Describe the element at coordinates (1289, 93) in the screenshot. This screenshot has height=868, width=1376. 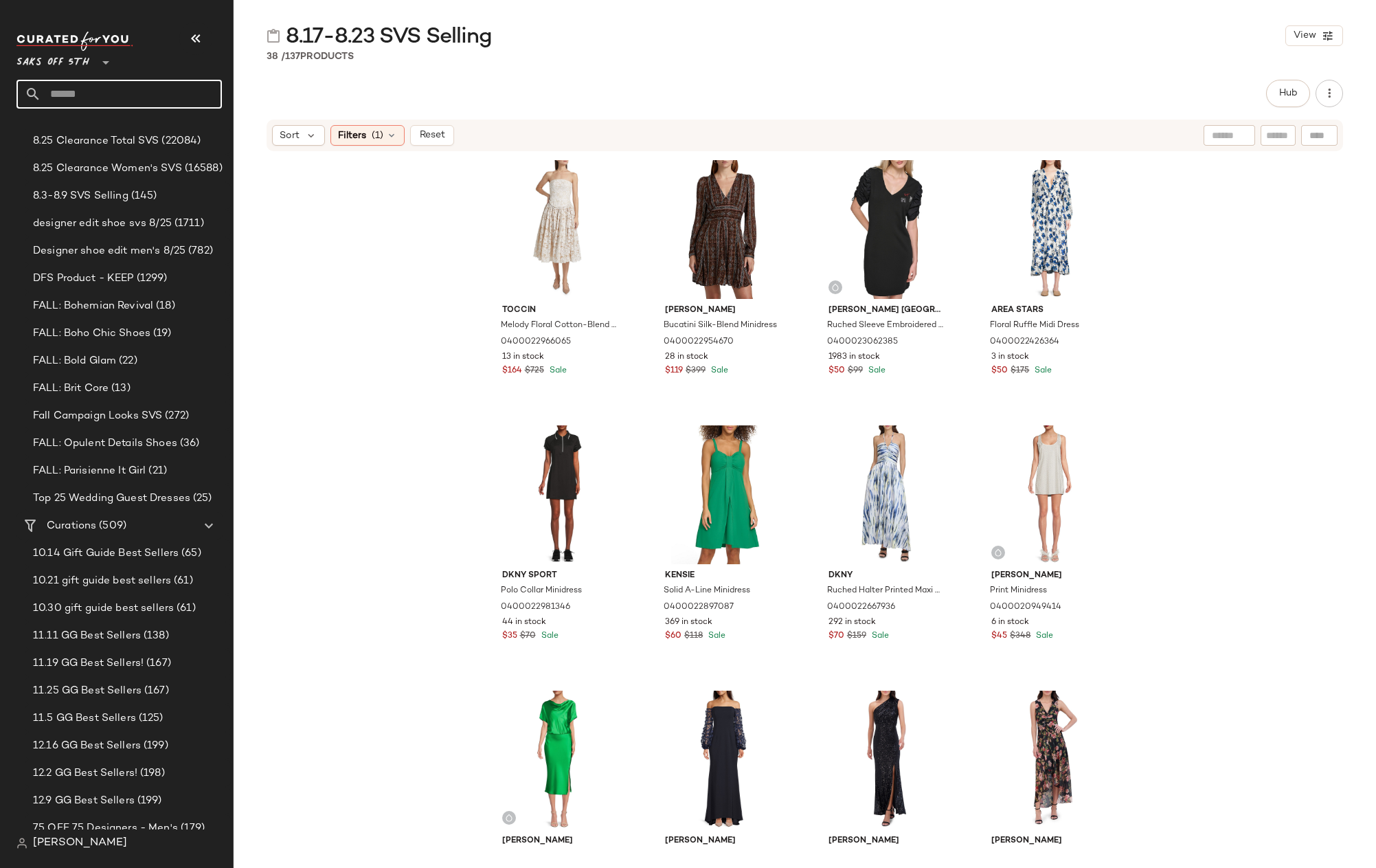
I see `span: Hub` at that location.